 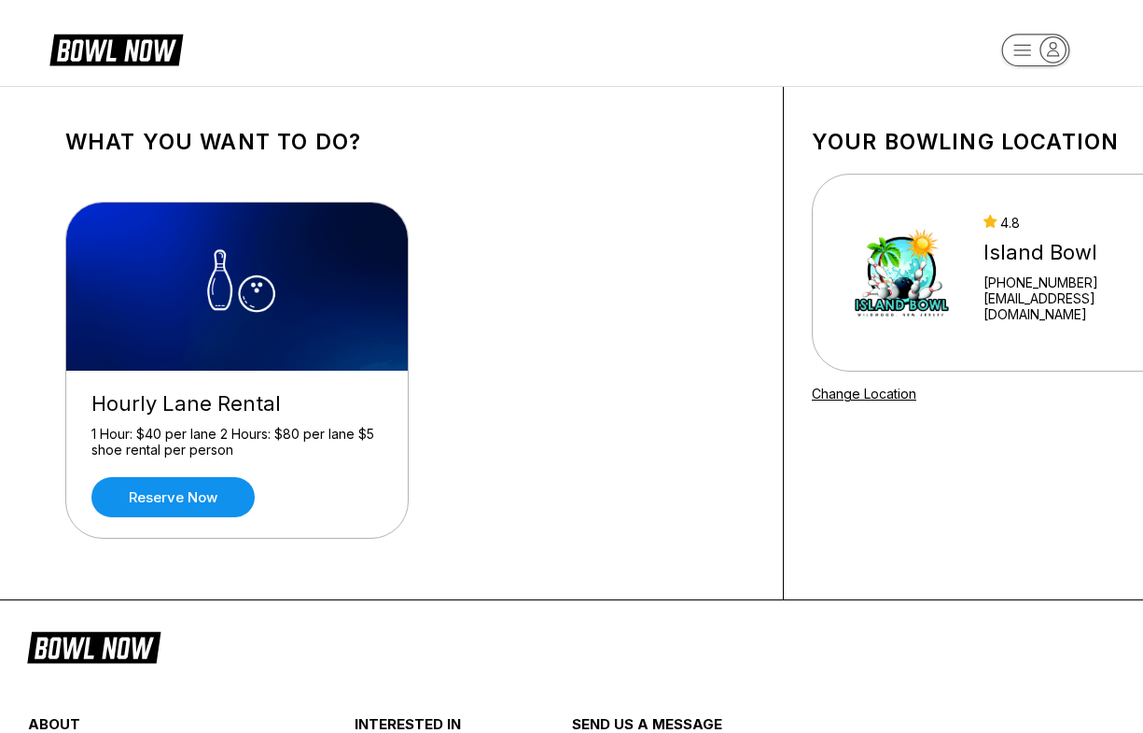 What do you see at coordinates (237, 441) in the screenshot?
I see `div: 1 Hour: $40 per lane 2 Hours: $80 per lane $5 shoe rental per person` at bounding box center [237, 441].